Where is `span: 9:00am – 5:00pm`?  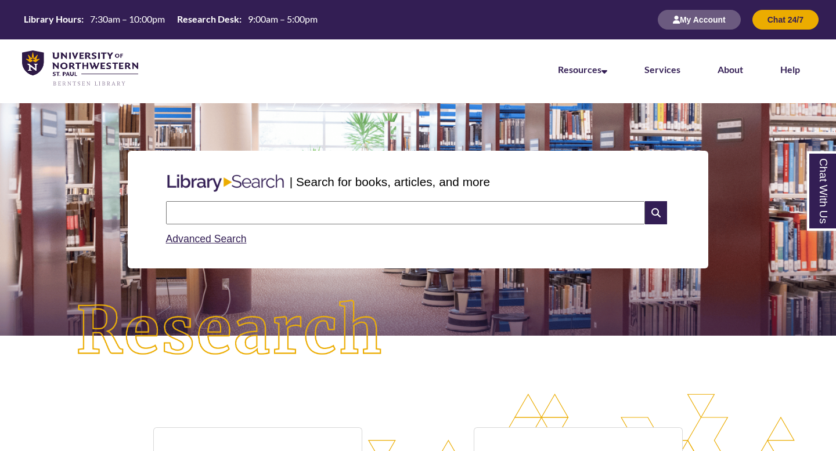 span: 9:00am – 5:00pm is located at coordinates (283, 19).